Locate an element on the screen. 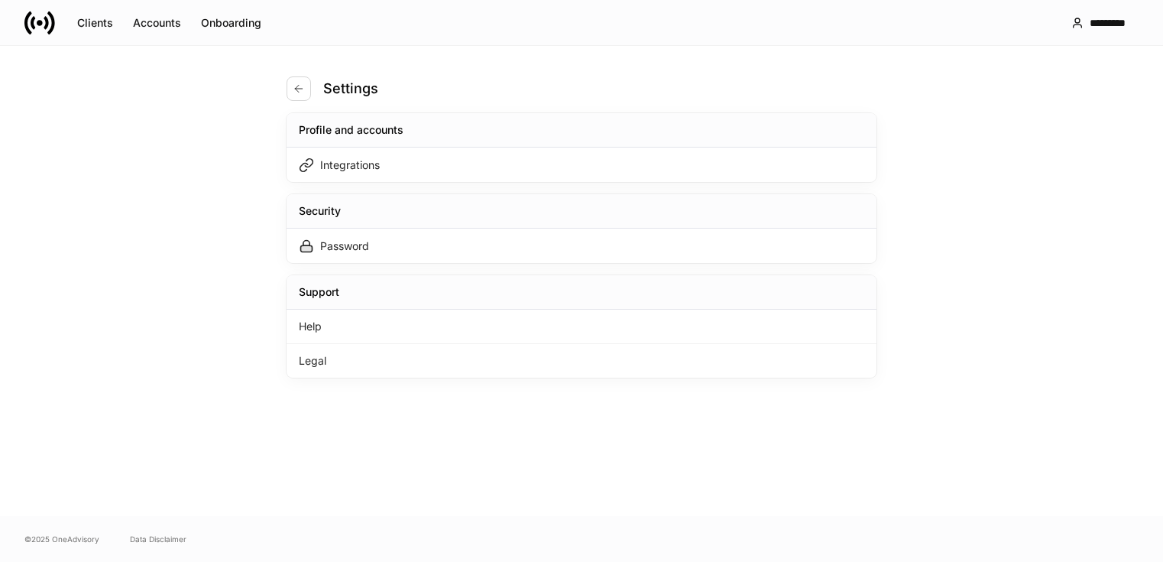  a: Data Disclaimer is located at coordinates (158, 539).